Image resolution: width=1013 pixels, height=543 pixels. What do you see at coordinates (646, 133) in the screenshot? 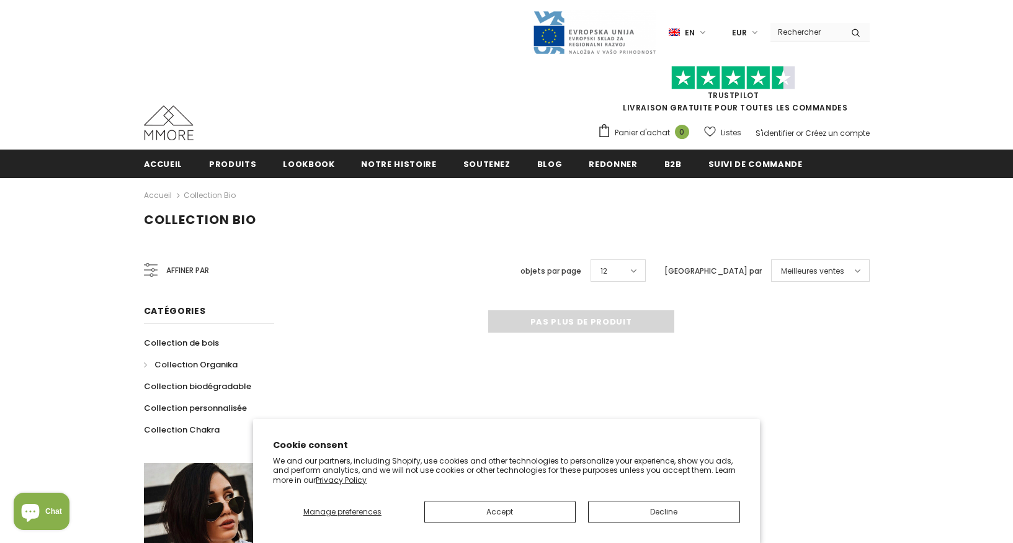
I see `a: Panier d'achat 0` at bounding box center [646, 133].